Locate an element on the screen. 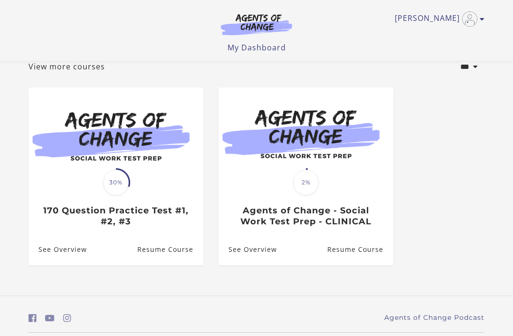 This screenshot has height=336, width=513. a: My Dashboard is located at coordinates (257, 48).